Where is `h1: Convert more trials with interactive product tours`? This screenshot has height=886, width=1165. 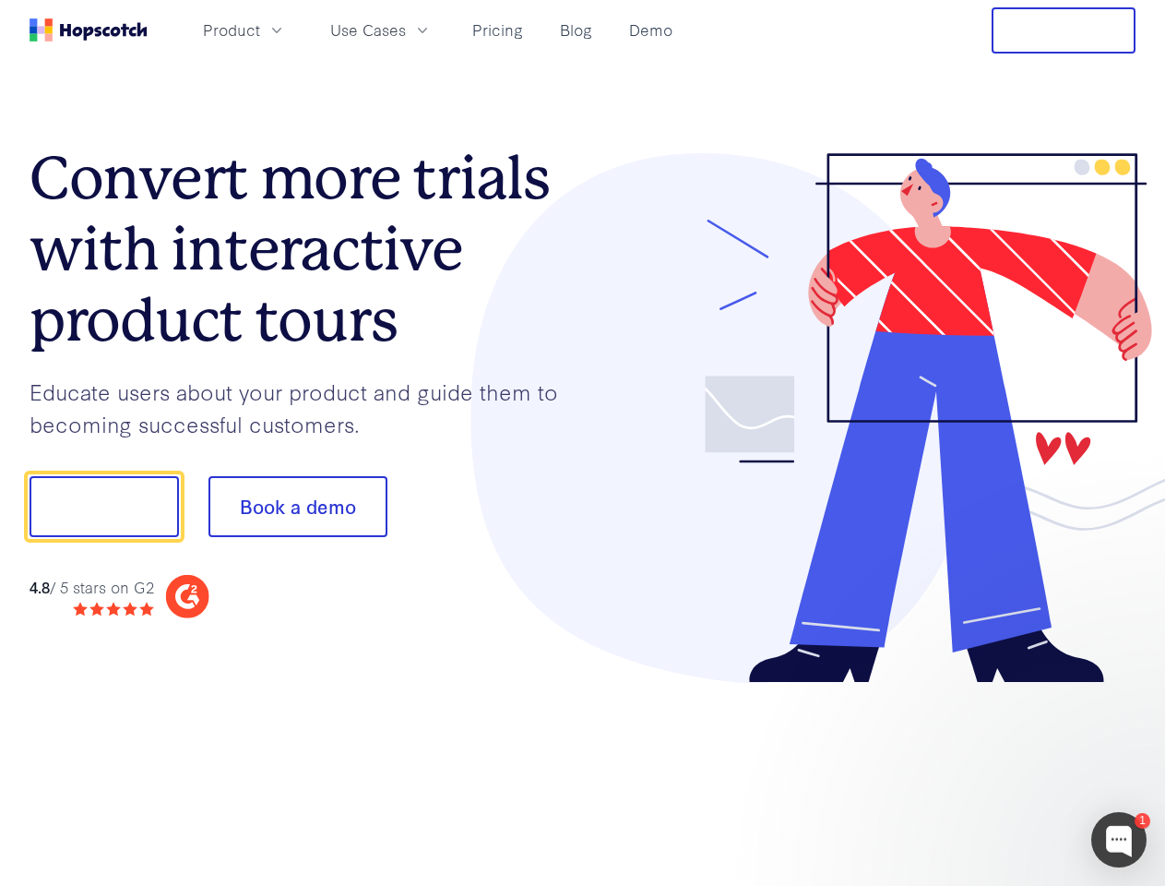
h1: Convert more trials with interactive product tours is located at coordinates (306, 249).